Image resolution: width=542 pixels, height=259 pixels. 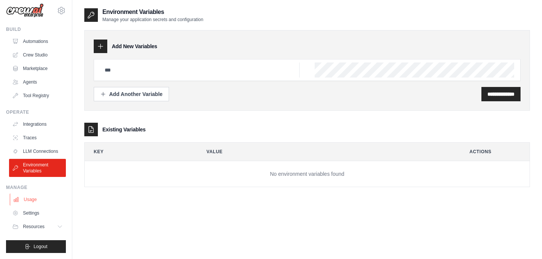 What do you see at coordinates (124, 129) in the screenshot?
I see `h3: Existing Variables` at bounding box center [124, 129].